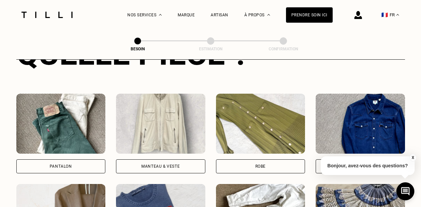 This screenshot has width=421, height=207. I want to click on div: Prendre soin ici, so click(309, 15).